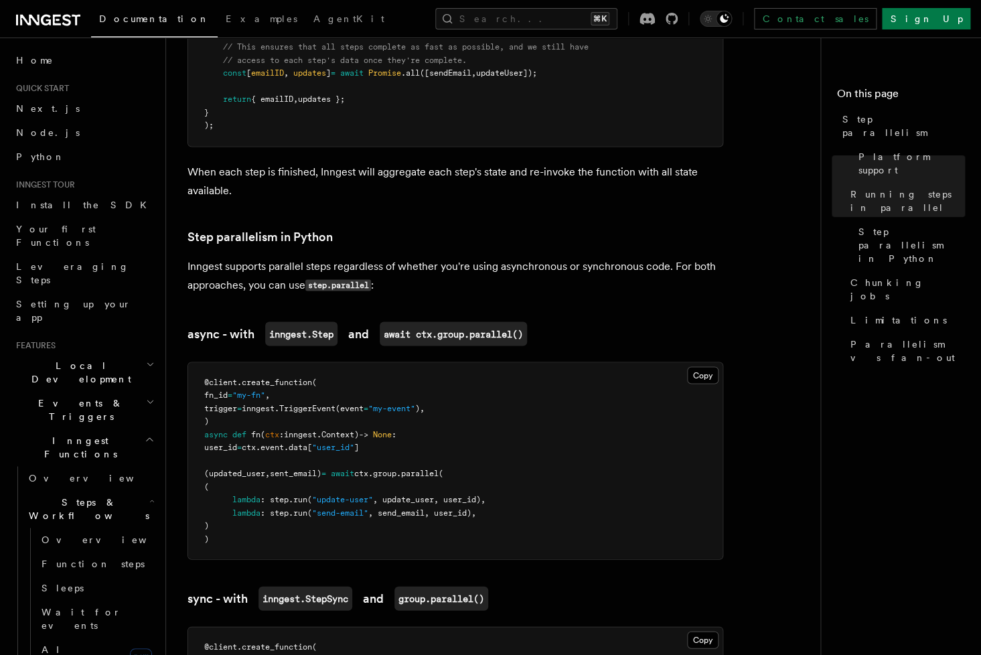 This screenshot has width=981, height=655. What do you see at coordinates (506, 73) in the screenshot?
I see `span: updateUser]);` at bounding box center [506, 73].